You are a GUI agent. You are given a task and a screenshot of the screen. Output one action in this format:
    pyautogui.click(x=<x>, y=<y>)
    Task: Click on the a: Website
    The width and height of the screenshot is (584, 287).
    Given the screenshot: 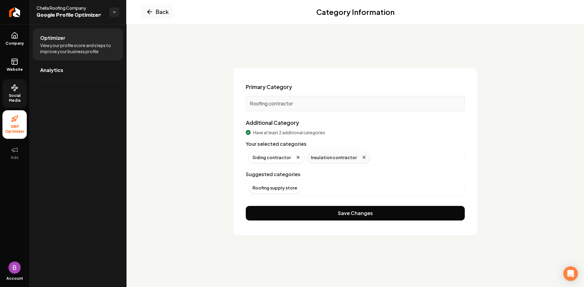 What is the action you would take?
    pyautogui.click(x=15, y=65)
    